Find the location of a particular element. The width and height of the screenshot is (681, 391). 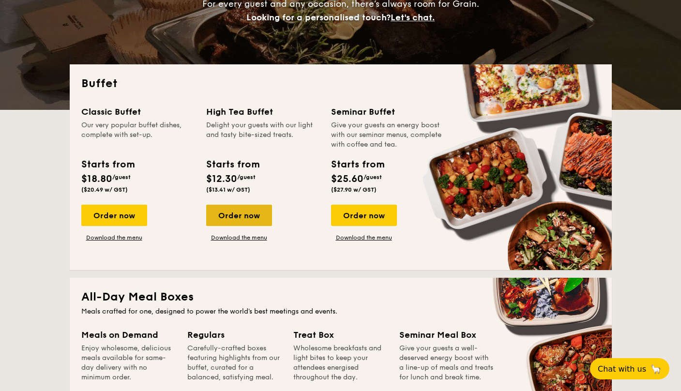

span: $18.80 is located at coordinates (97, 179).